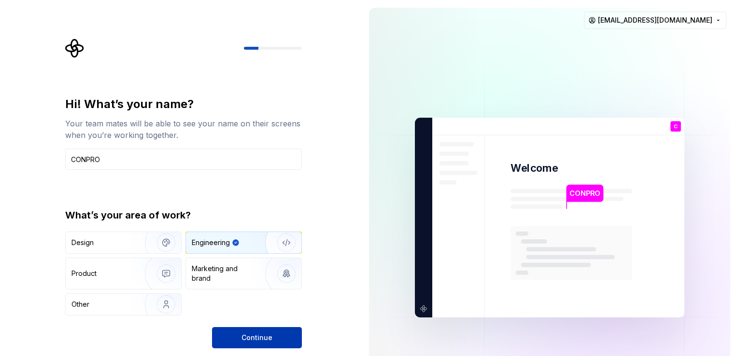 This screenshot has height=356, width=738. What do you see at coordinates (257, 338) in the screenshot?
I see `span: Continue` at bounding box center [257, 338].